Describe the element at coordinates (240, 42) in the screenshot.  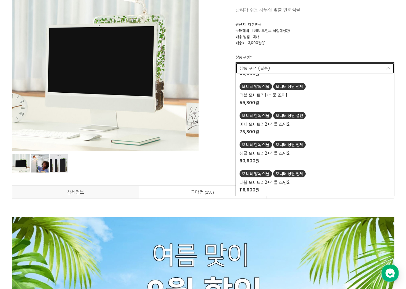
I see `span: 배송비` at that location.